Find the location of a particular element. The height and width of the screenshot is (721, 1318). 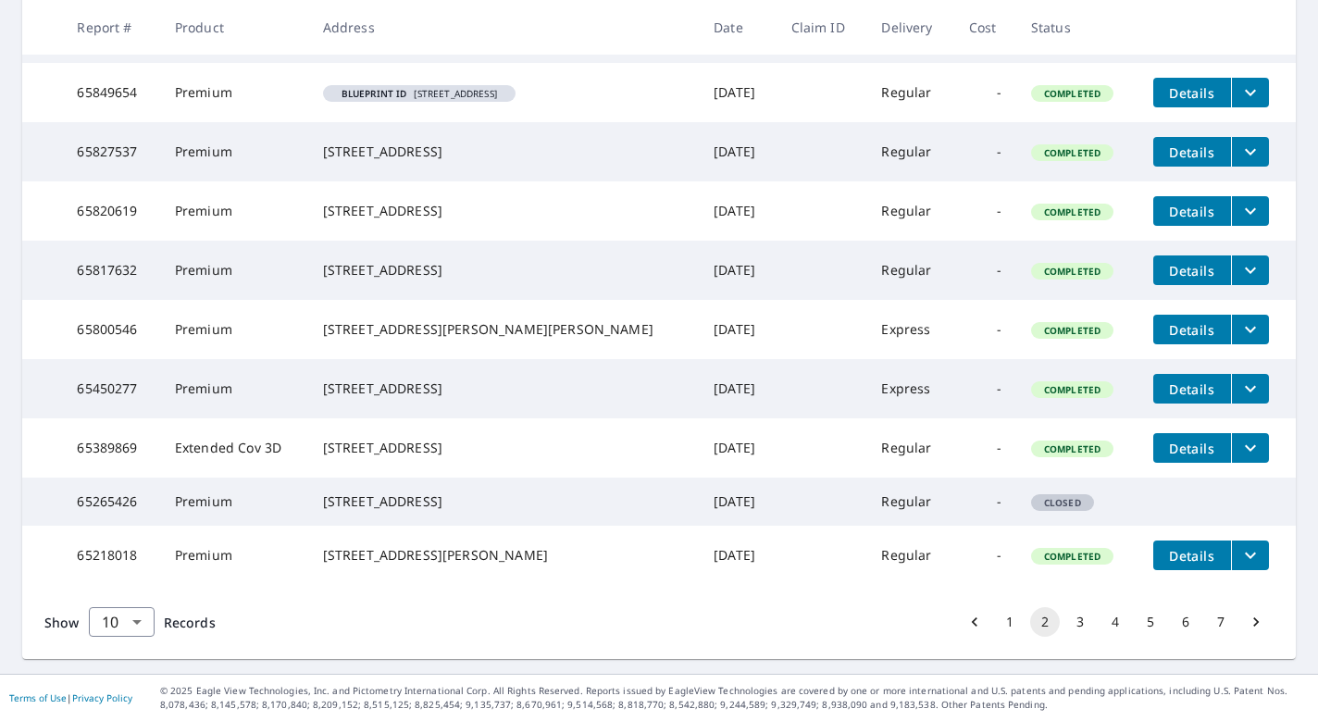

a: Privacy Policy is located at coordinates (102, 698).